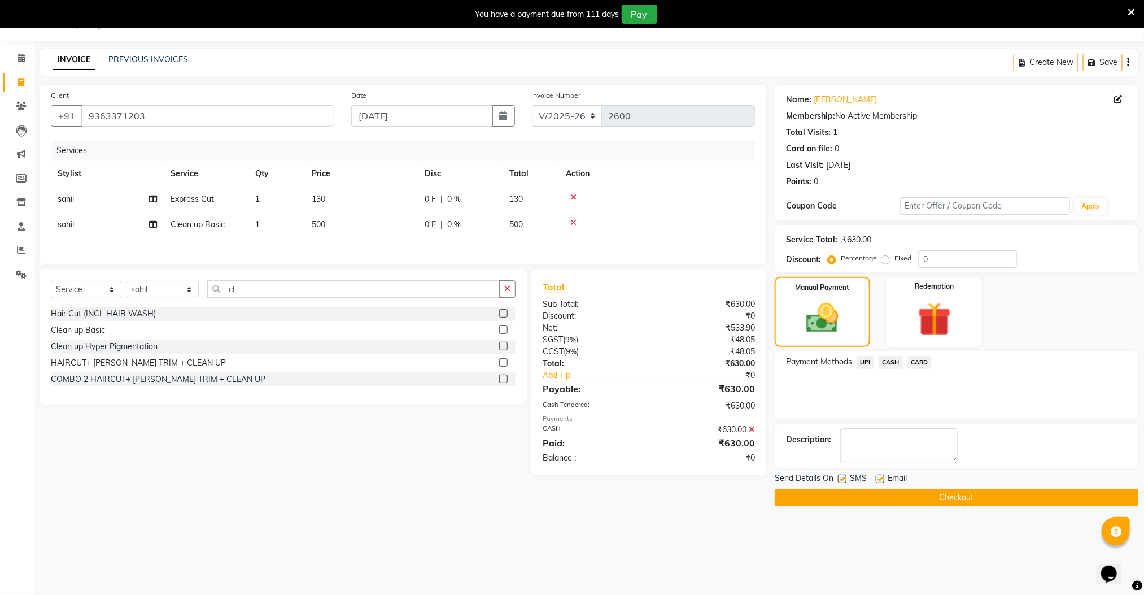 Image resolution: width=1144 pixels, height=595 pixels. Describe the element at coordinates (591, 363) in the screenshot. I see `div: Total:` at that location.